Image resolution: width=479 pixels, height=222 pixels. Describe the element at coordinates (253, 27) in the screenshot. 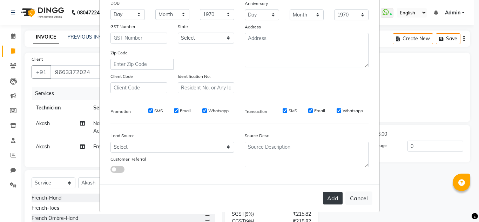

I see `label: Address` at that location.